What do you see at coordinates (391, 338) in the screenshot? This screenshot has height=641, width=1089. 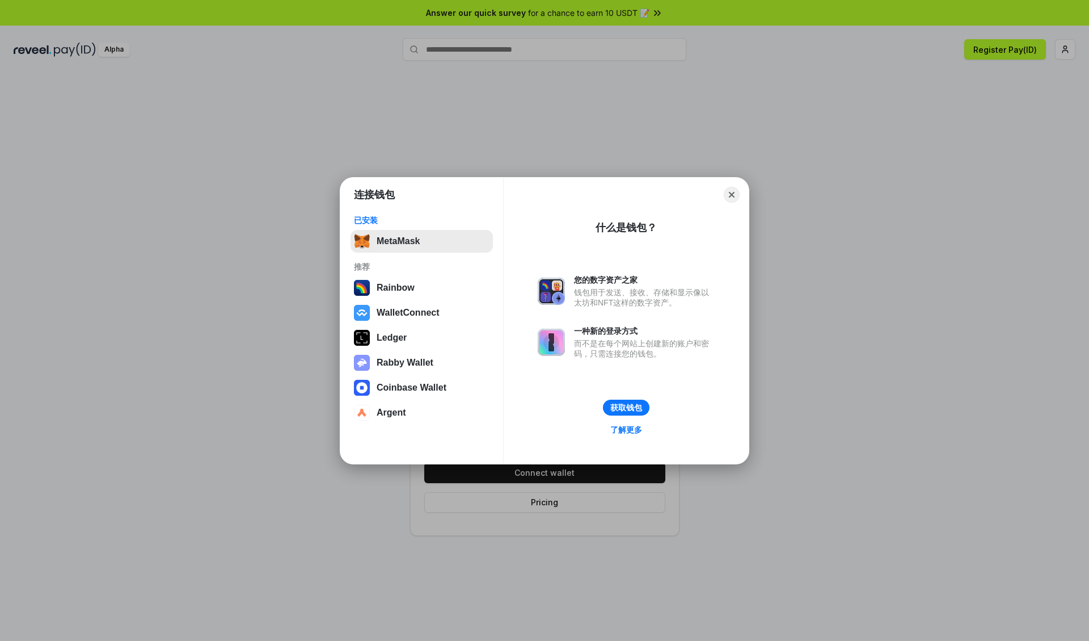 I see `div: Ledger` at bounding box center [391, 338].